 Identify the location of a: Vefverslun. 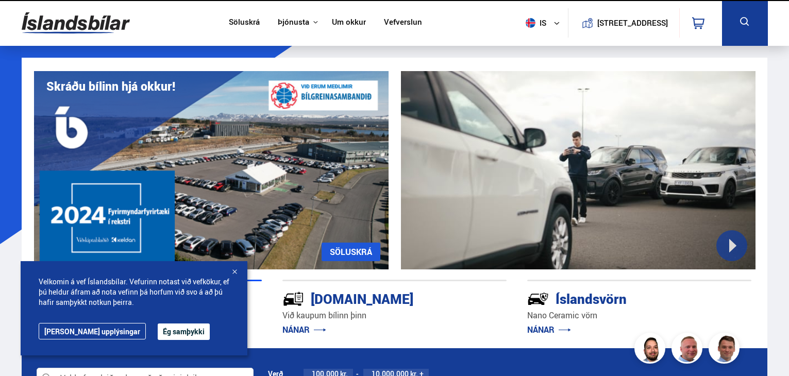
(403, 23).